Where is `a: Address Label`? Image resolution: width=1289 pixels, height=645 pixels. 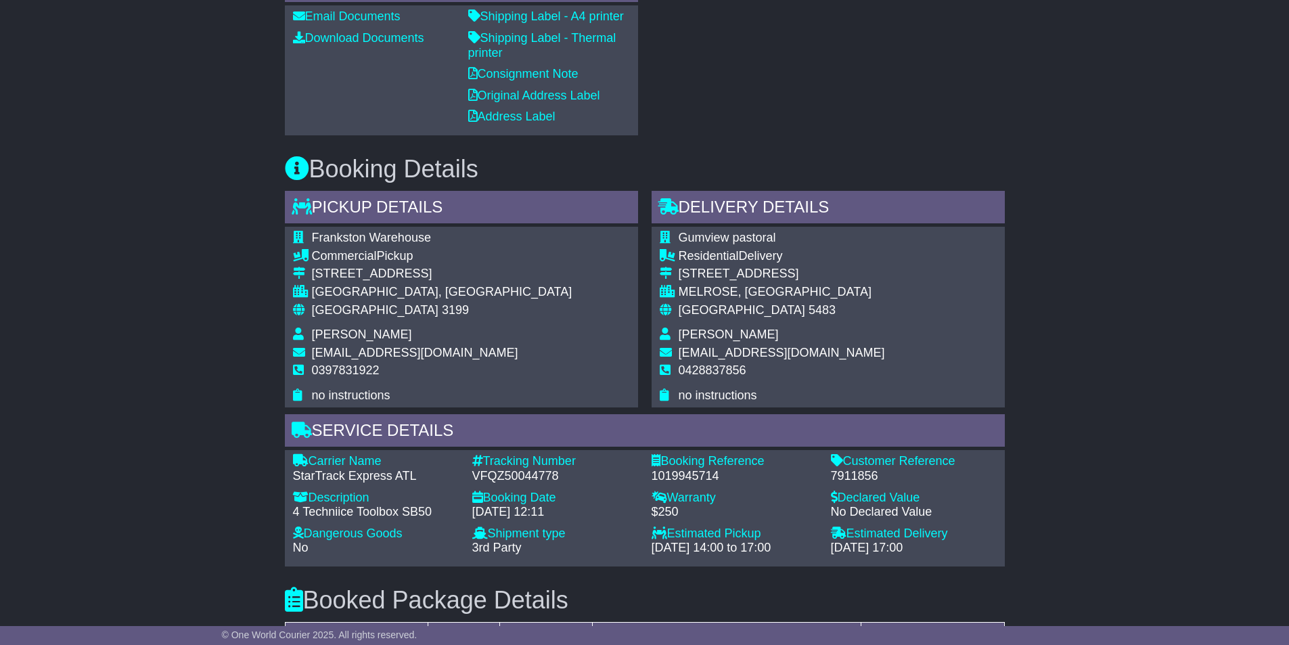
a: Address Label is located at coordinates (511, 116).